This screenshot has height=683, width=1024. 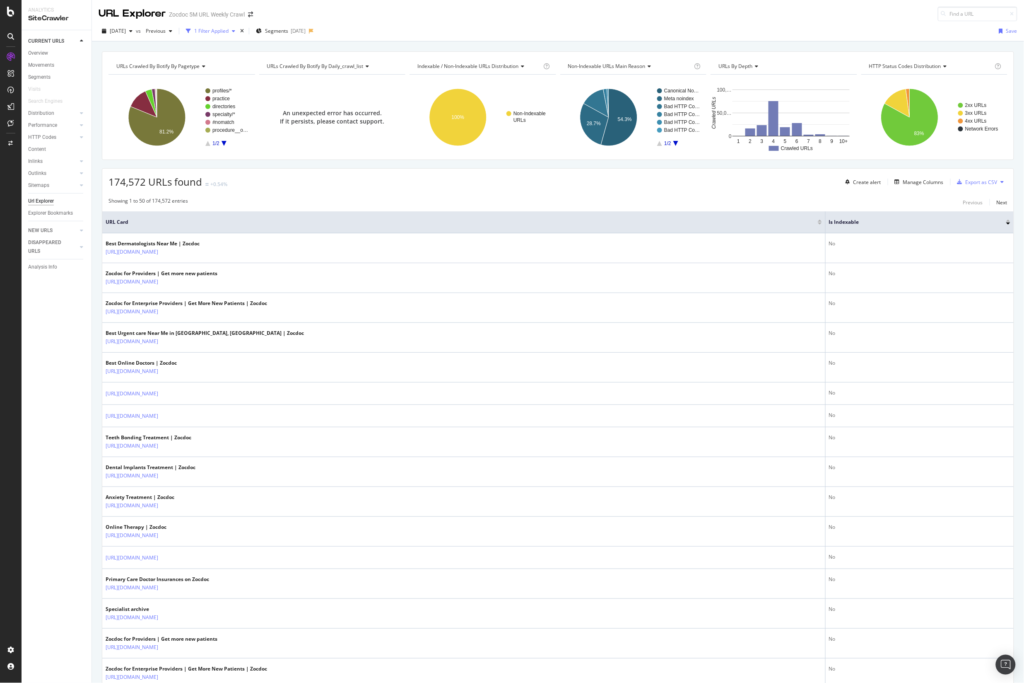 I want to click on div: 1 Filter Applied, so click(x=211, y=31).